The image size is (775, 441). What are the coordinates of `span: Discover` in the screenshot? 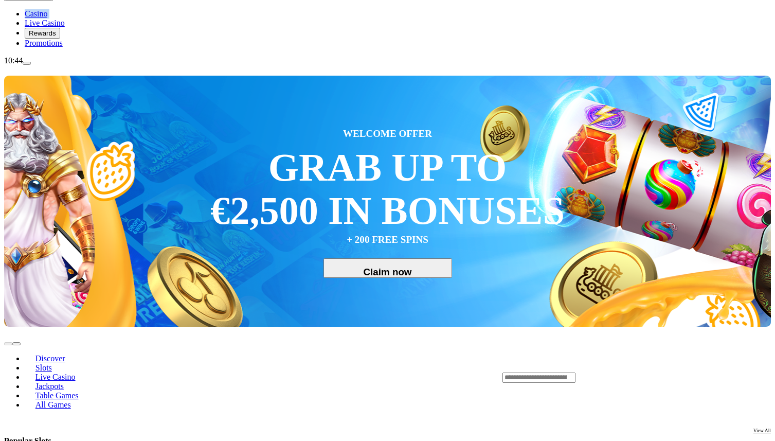 It's located at (50, 358).